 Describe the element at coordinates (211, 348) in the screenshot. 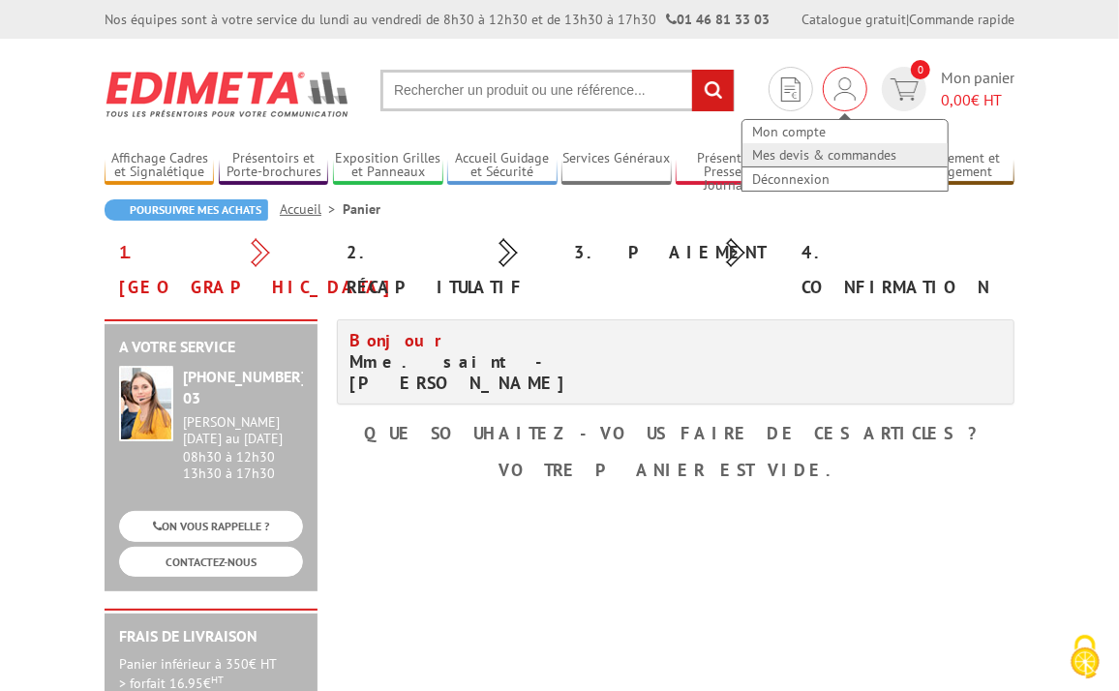

I see `h2: A votre service` at that location.